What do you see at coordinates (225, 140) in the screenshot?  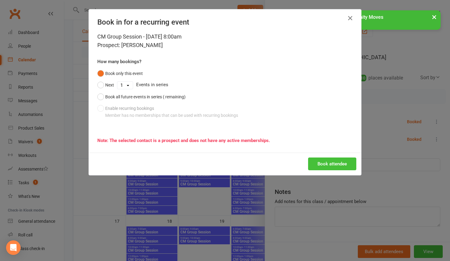 I see `div: Note: The selected contact is a prospect and does not have any active memberships.` at bounding box center [225, 140].